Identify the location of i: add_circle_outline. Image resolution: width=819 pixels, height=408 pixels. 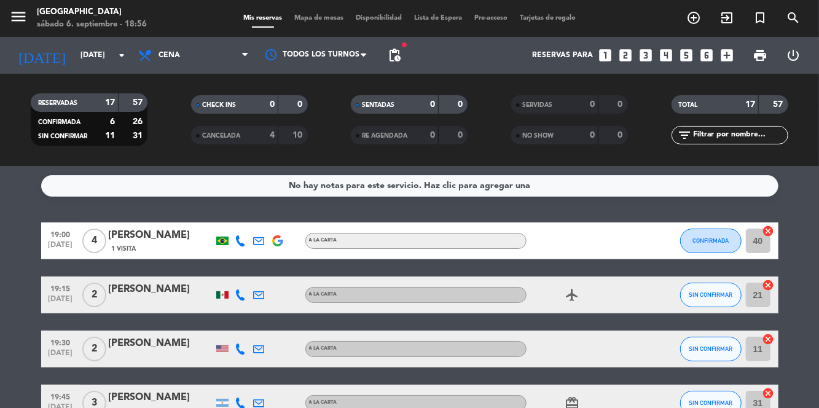
(693, 18).